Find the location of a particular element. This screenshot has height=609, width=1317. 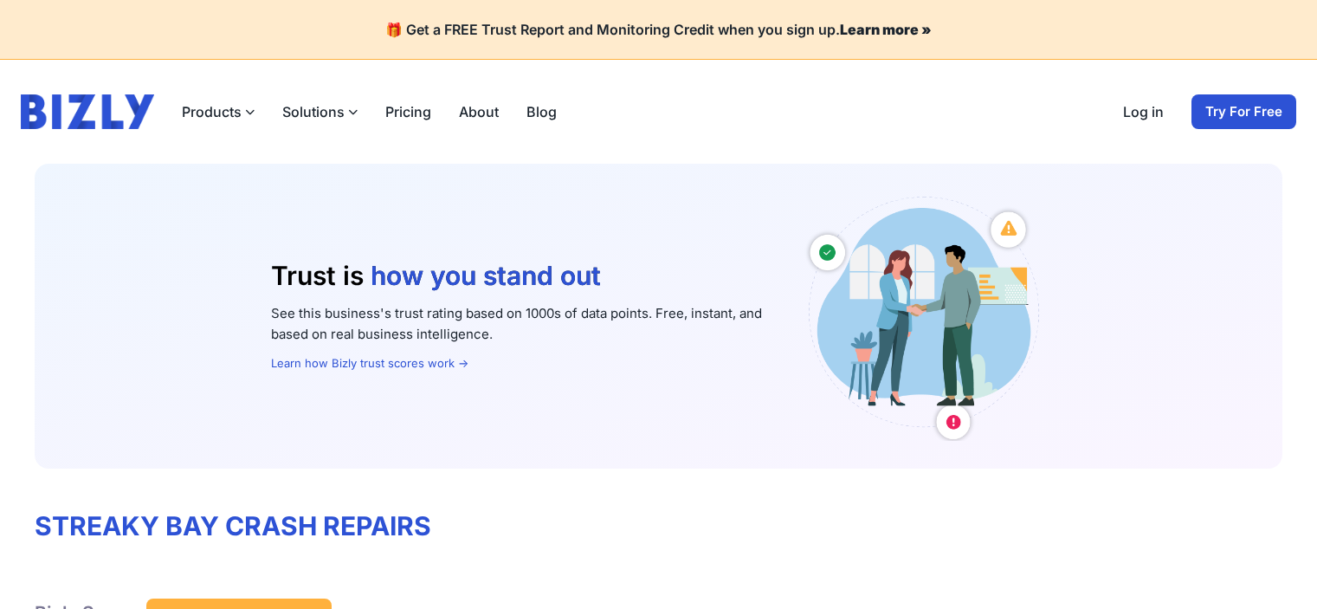

a: About is located at coordinates (479, 112).